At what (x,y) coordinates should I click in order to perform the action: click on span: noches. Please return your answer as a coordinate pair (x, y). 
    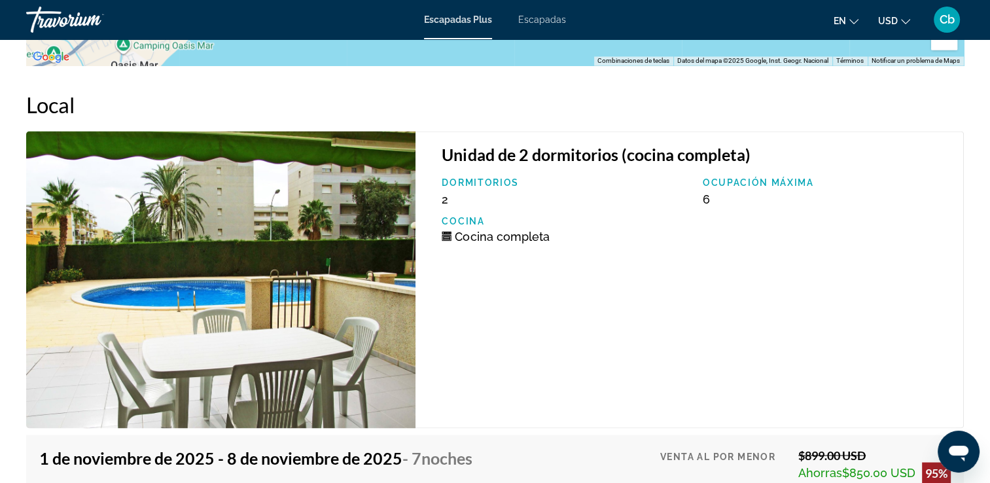
    Looking at the image, I should click on (447, 457).